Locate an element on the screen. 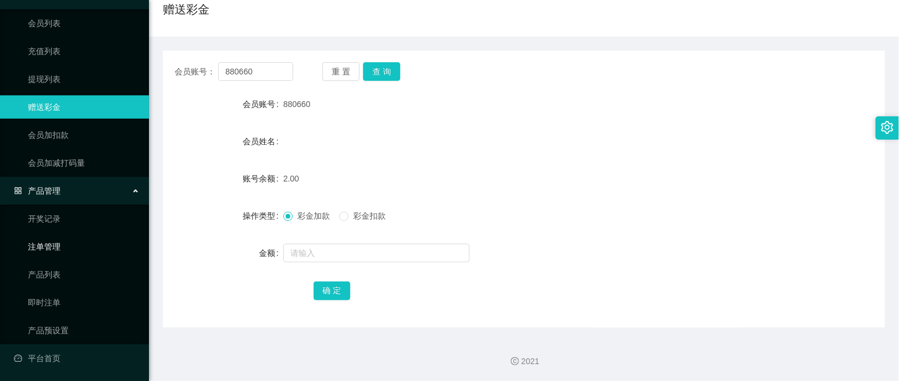 This screenshot has height=381, width=899. a: 图标: dashboard平台首页 is located at coordinates (77, 358).